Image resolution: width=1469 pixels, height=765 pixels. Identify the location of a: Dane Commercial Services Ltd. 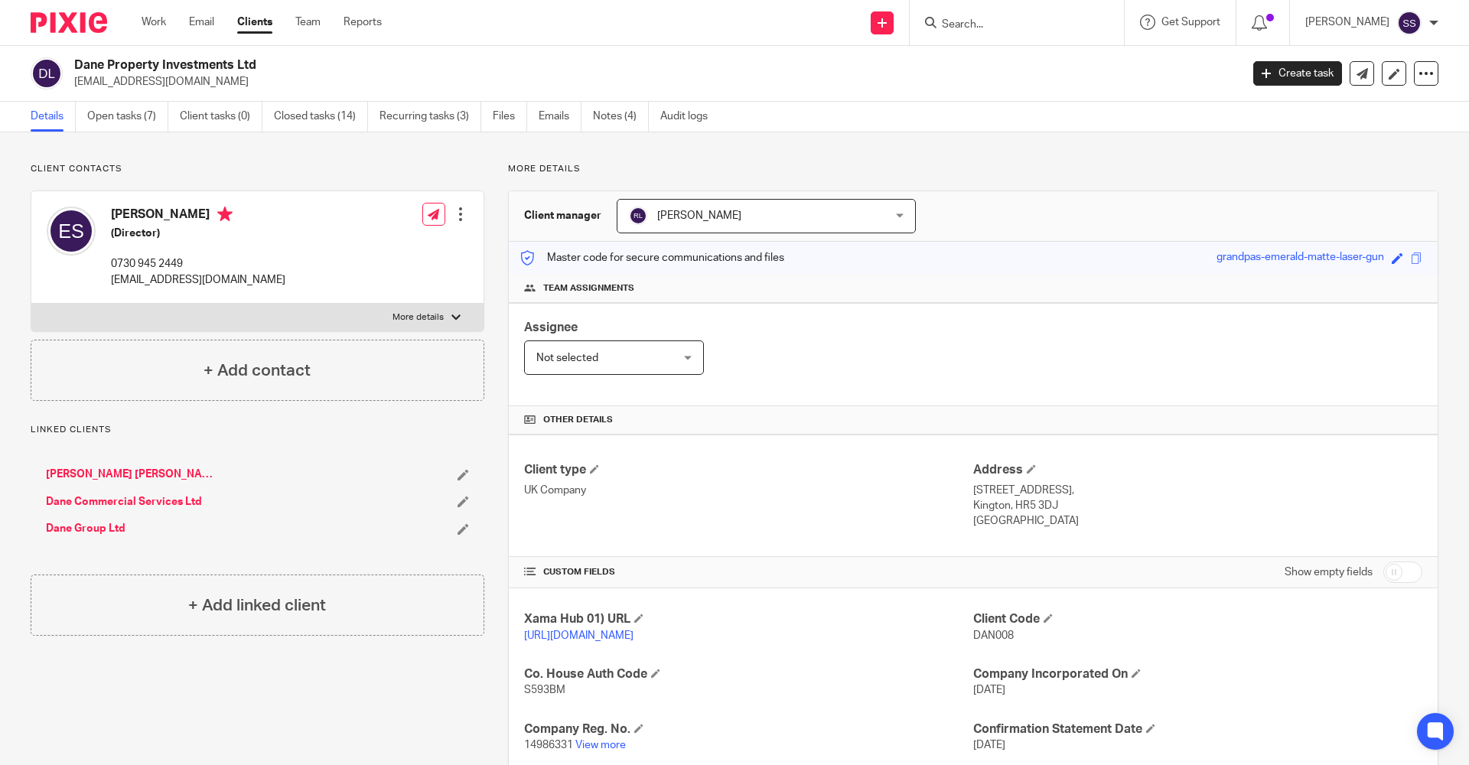
(124, 502).